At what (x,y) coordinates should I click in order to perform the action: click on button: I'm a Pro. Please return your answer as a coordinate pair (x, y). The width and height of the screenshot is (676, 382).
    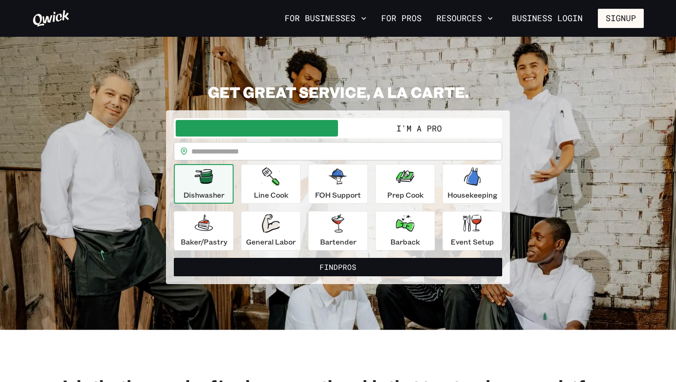
    Looking at the image, I should click on (419, 128).